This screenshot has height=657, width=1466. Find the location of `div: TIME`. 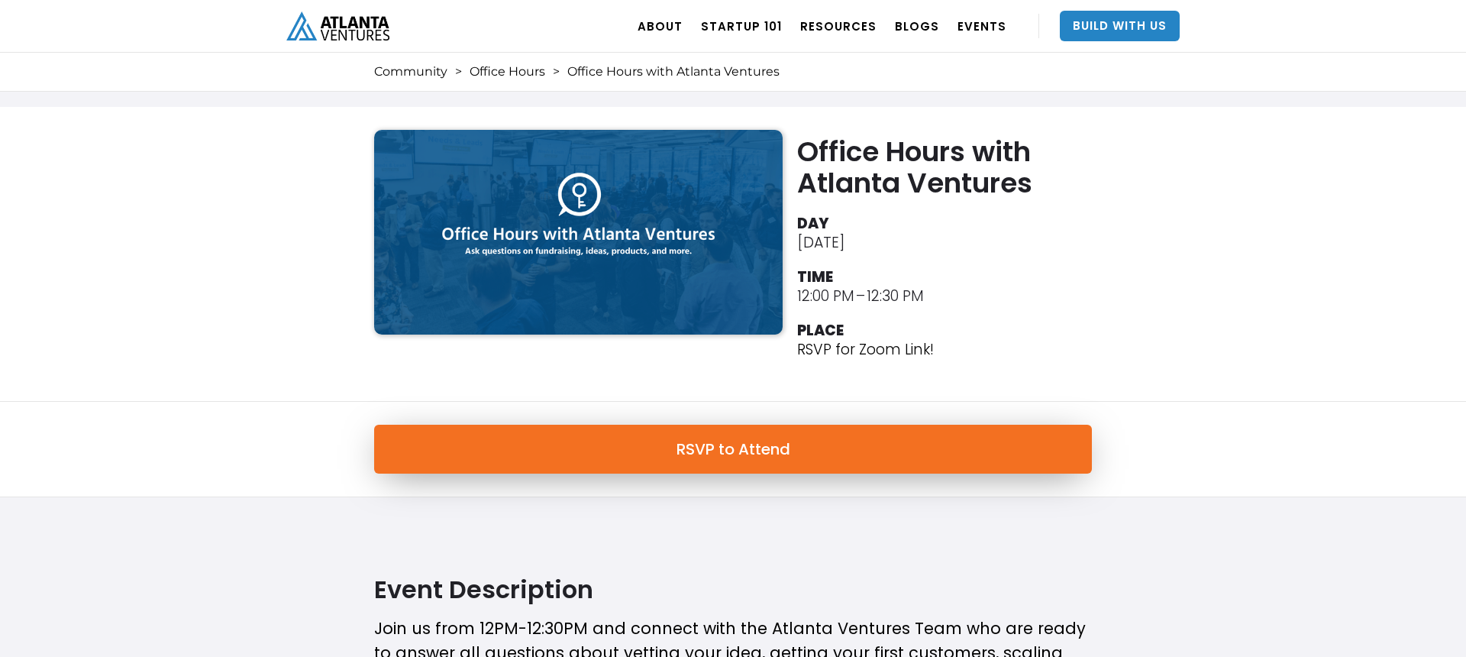

div: TIME is located at coordinates (815, 276).